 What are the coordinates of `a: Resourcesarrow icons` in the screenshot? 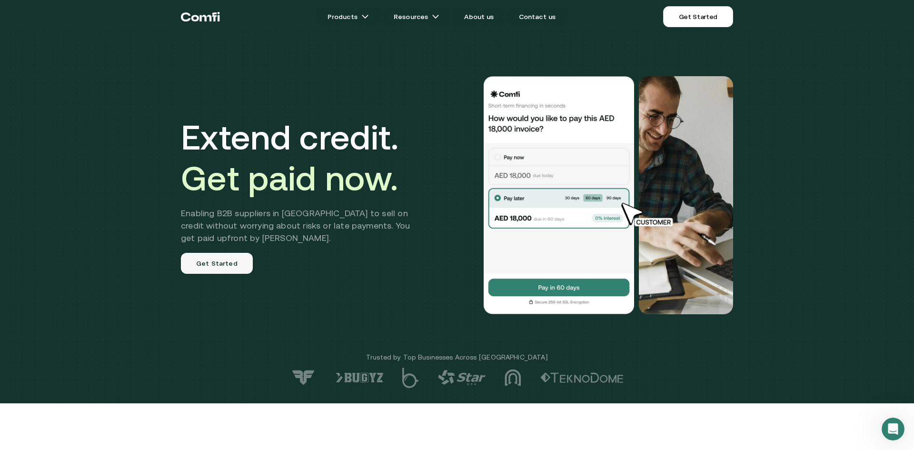 It's located at (416, 17).